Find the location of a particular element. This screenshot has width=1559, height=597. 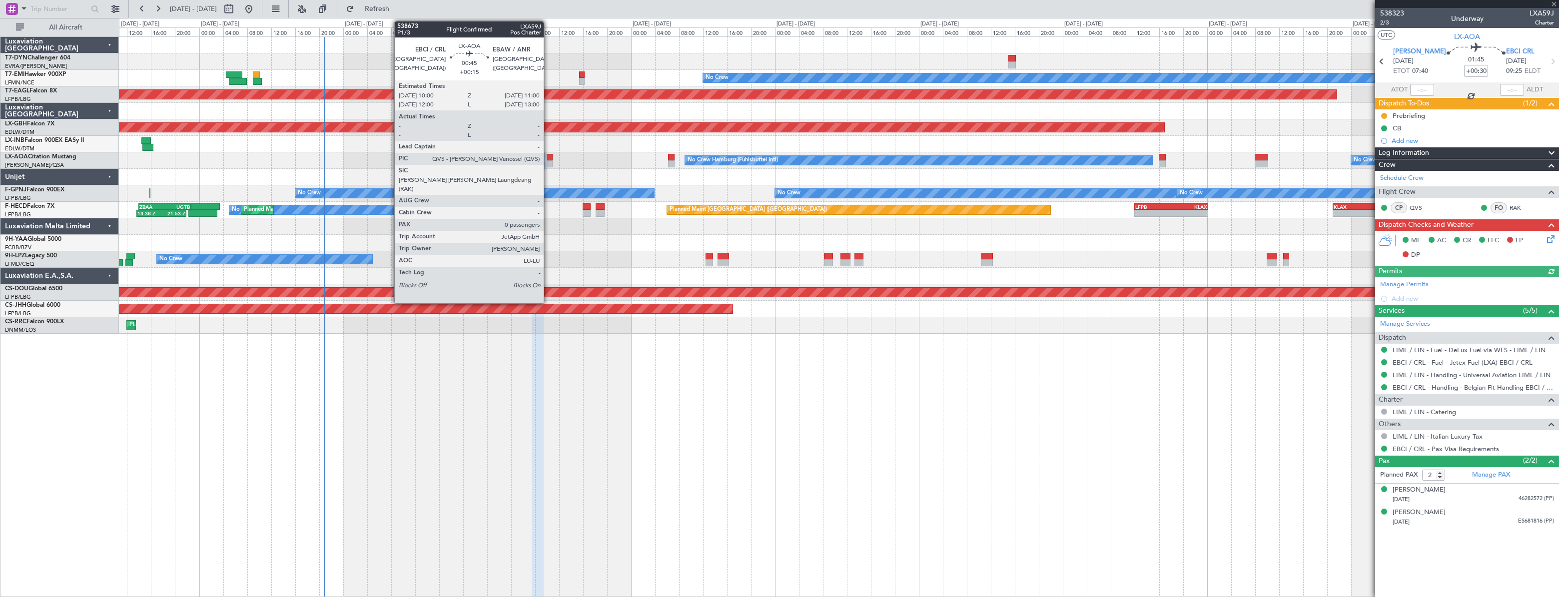

span: Others is located at coordinates (1390, 424).